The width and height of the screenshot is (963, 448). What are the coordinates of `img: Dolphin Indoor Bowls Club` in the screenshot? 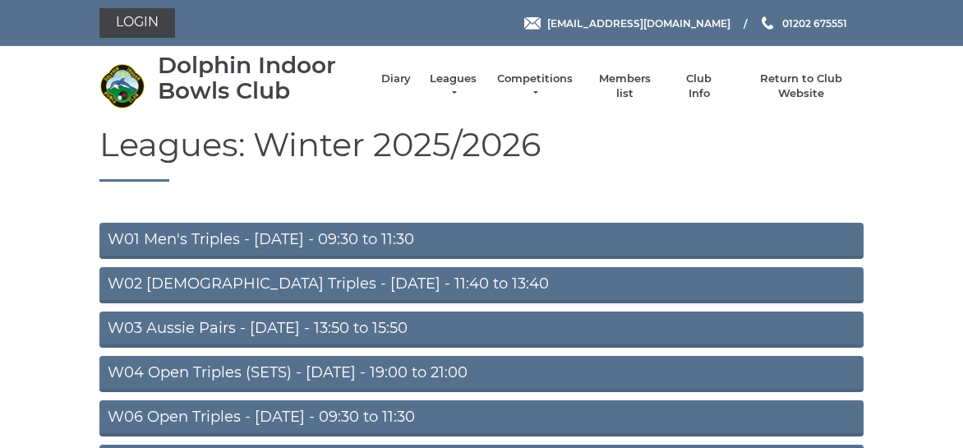 It's located at (122, 85).